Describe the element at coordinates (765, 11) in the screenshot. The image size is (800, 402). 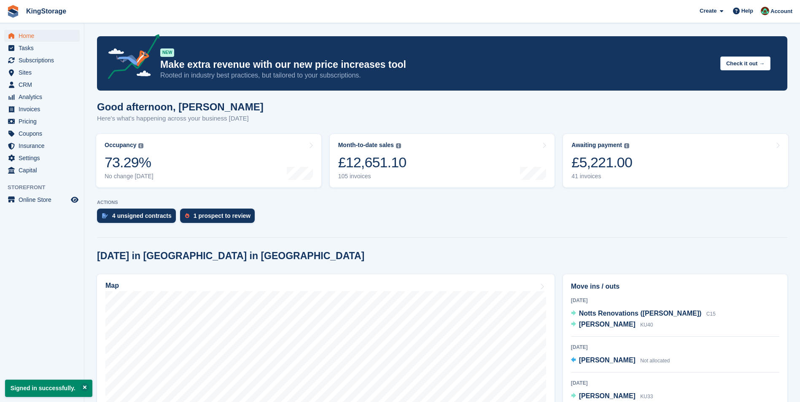
I see `img: John King` at that location.